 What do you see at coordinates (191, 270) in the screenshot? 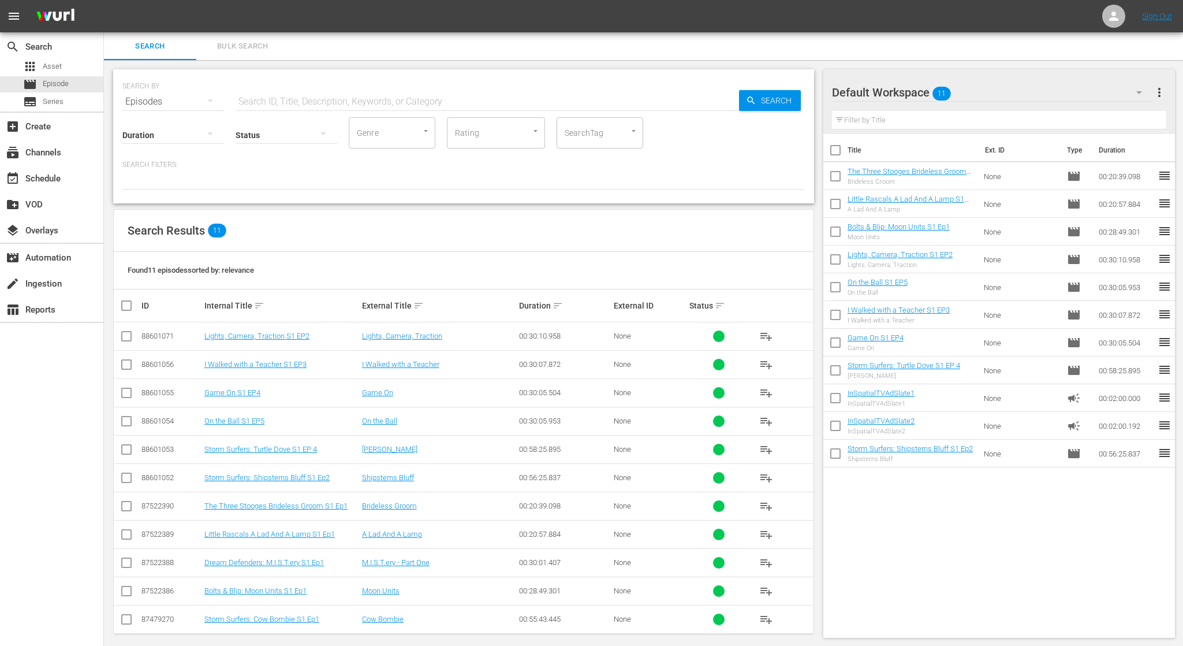
I see `span: Found 11 episodes sorted by: relevance` at bounding box center [191, 270].